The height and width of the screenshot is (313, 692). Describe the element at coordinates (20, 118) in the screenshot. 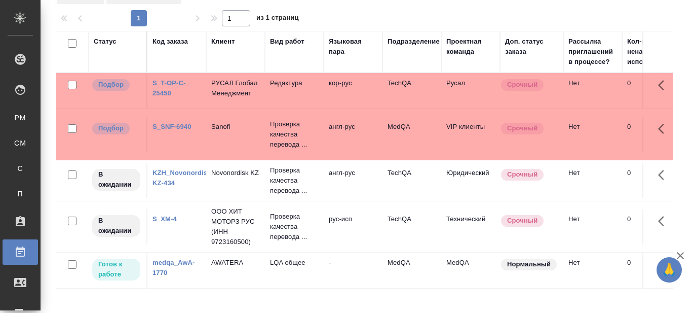

I see `a: PM` at that location.